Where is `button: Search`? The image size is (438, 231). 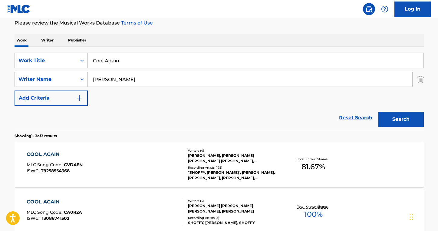
button: Search is located at coordinates (401, 119).